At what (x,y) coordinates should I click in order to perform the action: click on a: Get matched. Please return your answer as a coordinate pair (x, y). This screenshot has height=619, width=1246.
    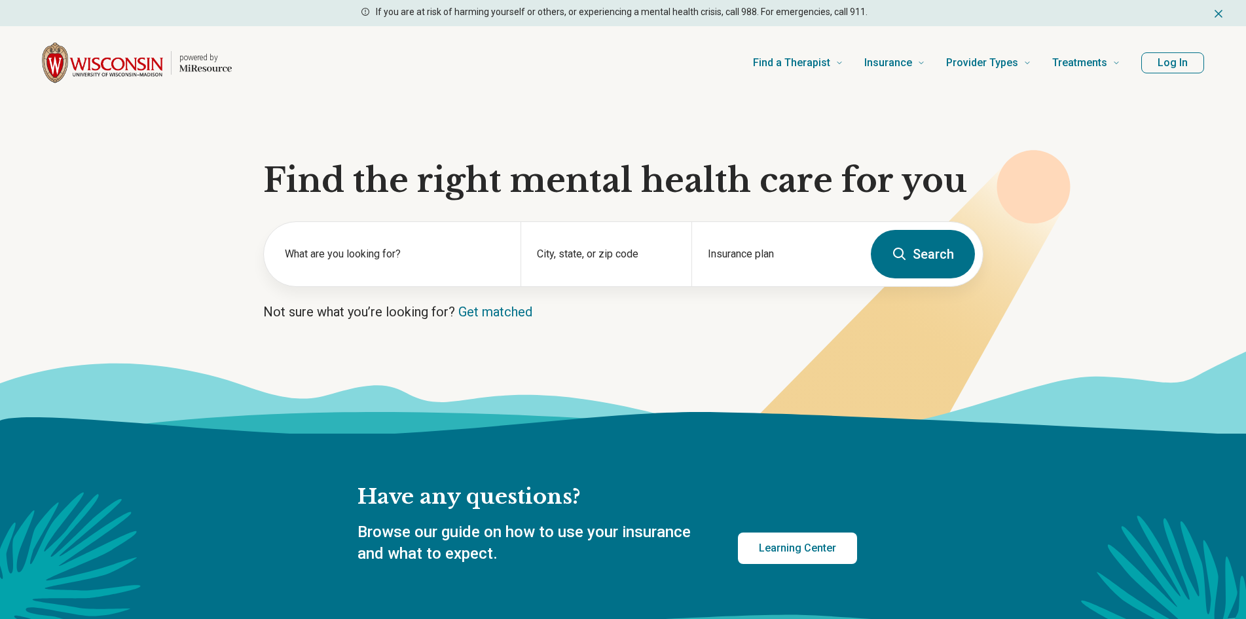
    Looking at the image, I should click on (495, 312).